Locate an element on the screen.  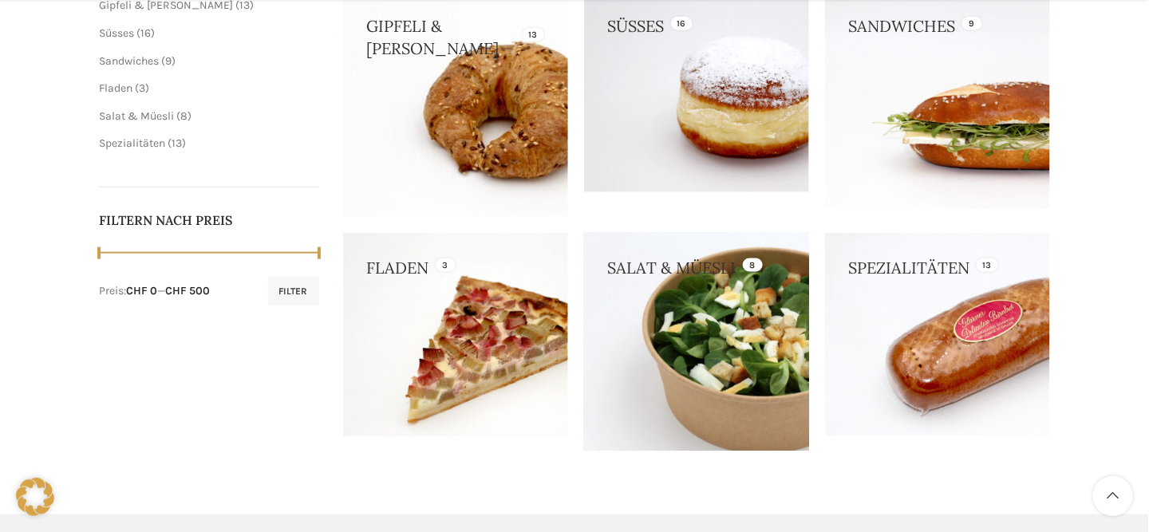
a: Süsses is located at coordinates (117, 33).